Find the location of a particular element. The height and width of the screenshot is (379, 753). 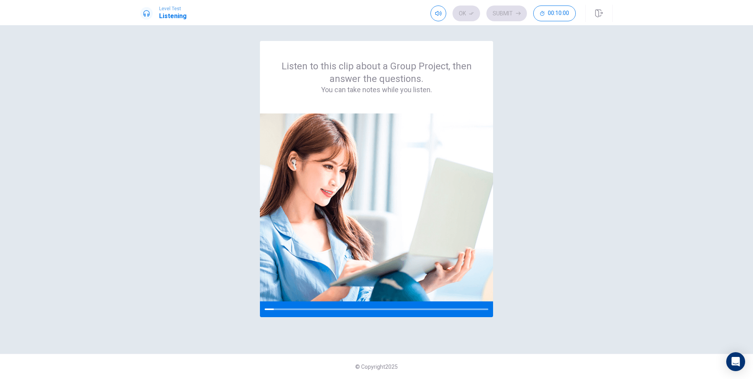

h1: Listening is located at coordinates (173, 16).